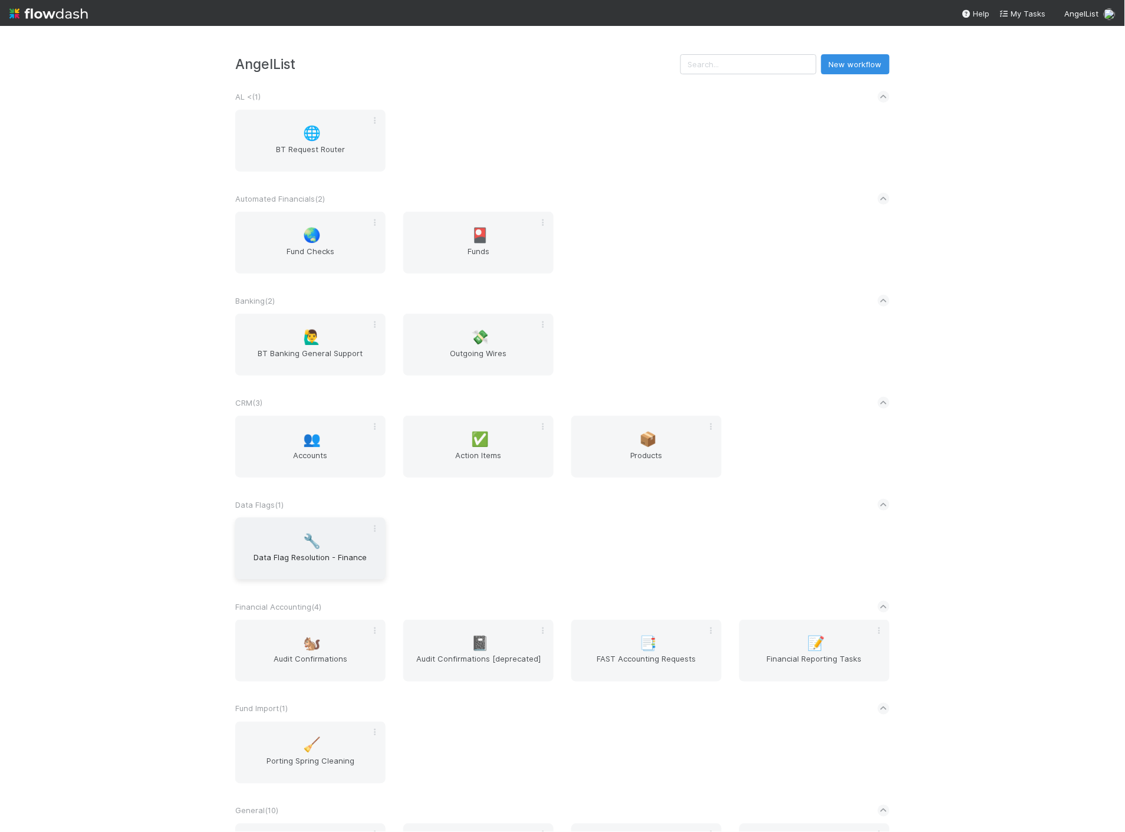 This screenshot has width=1125, height=832. I want to click on span: BT Request Router, so click(310, 155).